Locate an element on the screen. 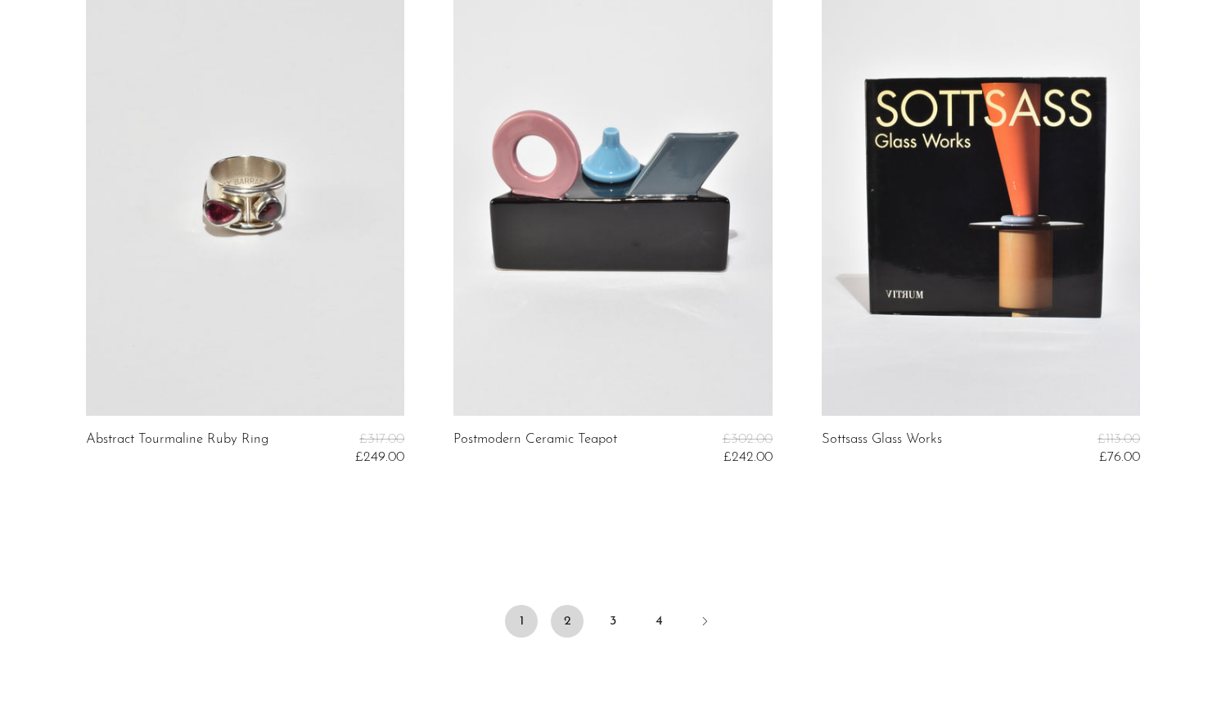  span: £76.00 is located at coordinates (1120, 457).